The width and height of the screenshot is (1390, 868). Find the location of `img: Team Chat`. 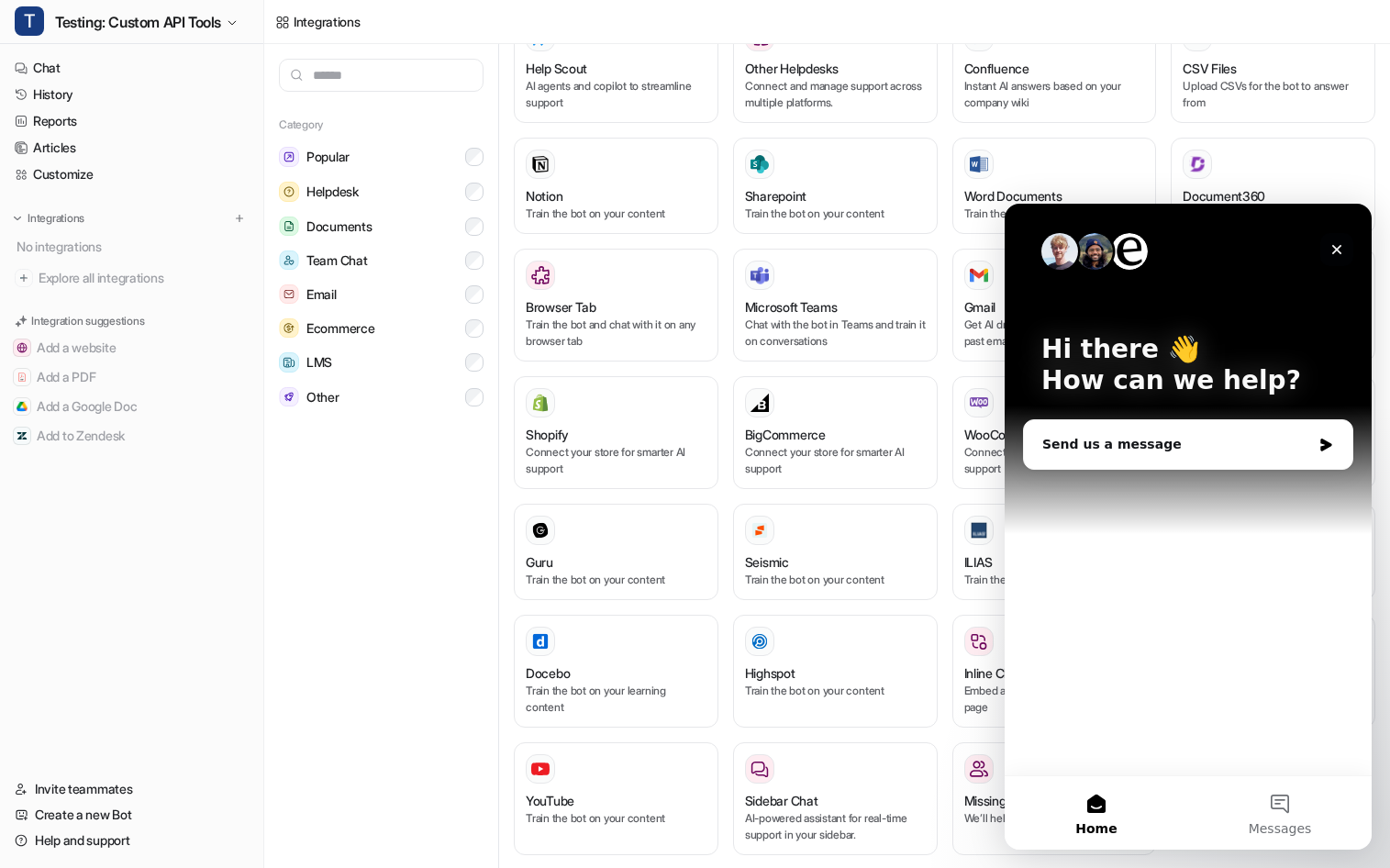

img: Team Chat is located at coordinates (289, 260).